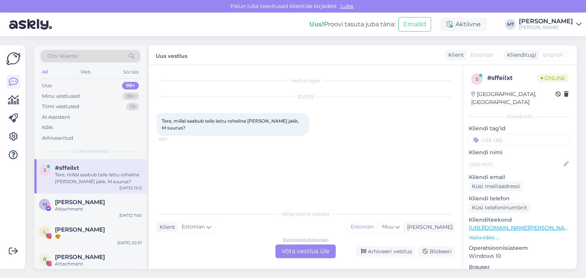 The height and width of the screenshot is (278, 586). What do you see at coordinates (519, 153) in the screenshot?
I see `p: Kliendi nimi` at bounding box center [519, 153].